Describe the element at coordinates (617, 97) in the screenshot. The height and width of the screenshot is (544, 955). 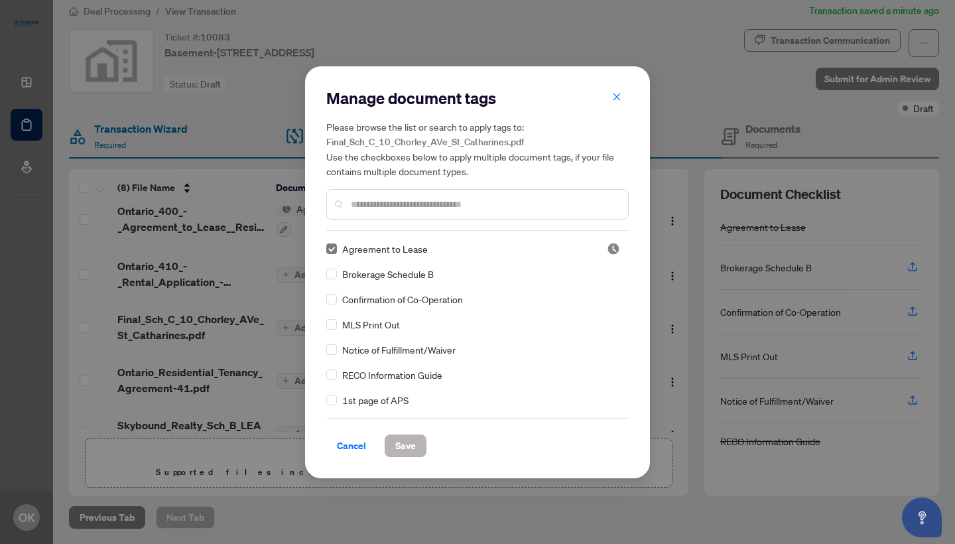
I see `span: close` at that location.